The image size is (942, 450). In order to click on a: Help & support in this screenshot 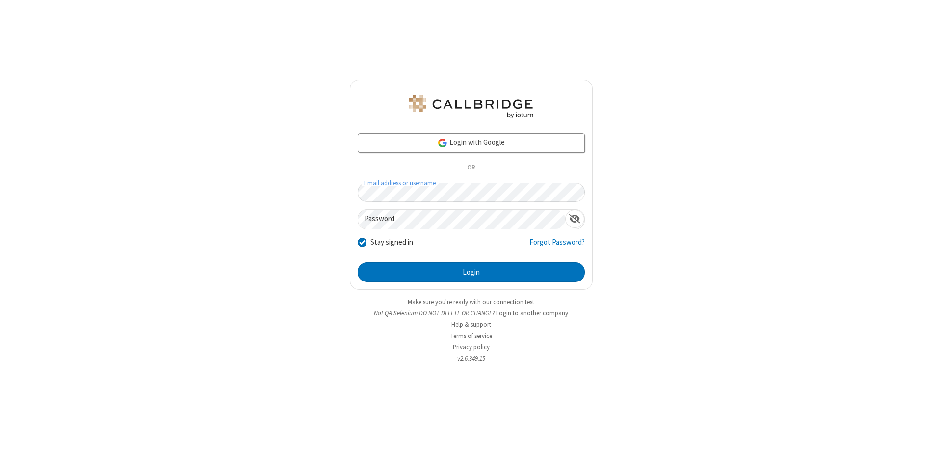, I will do `click(471, 324)`.